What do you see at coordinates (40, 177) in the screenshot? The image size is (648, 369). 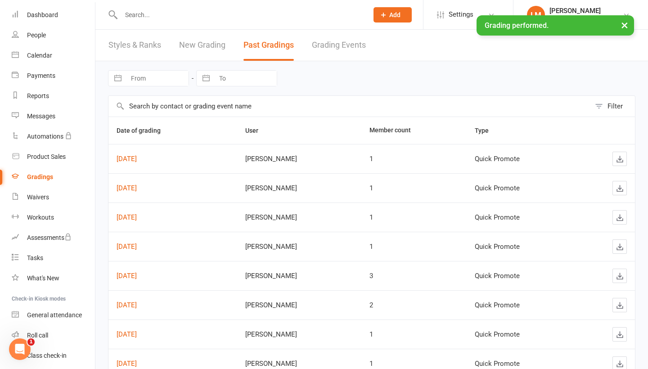 I see `div: Gradings` at bounding box center [40, 177].